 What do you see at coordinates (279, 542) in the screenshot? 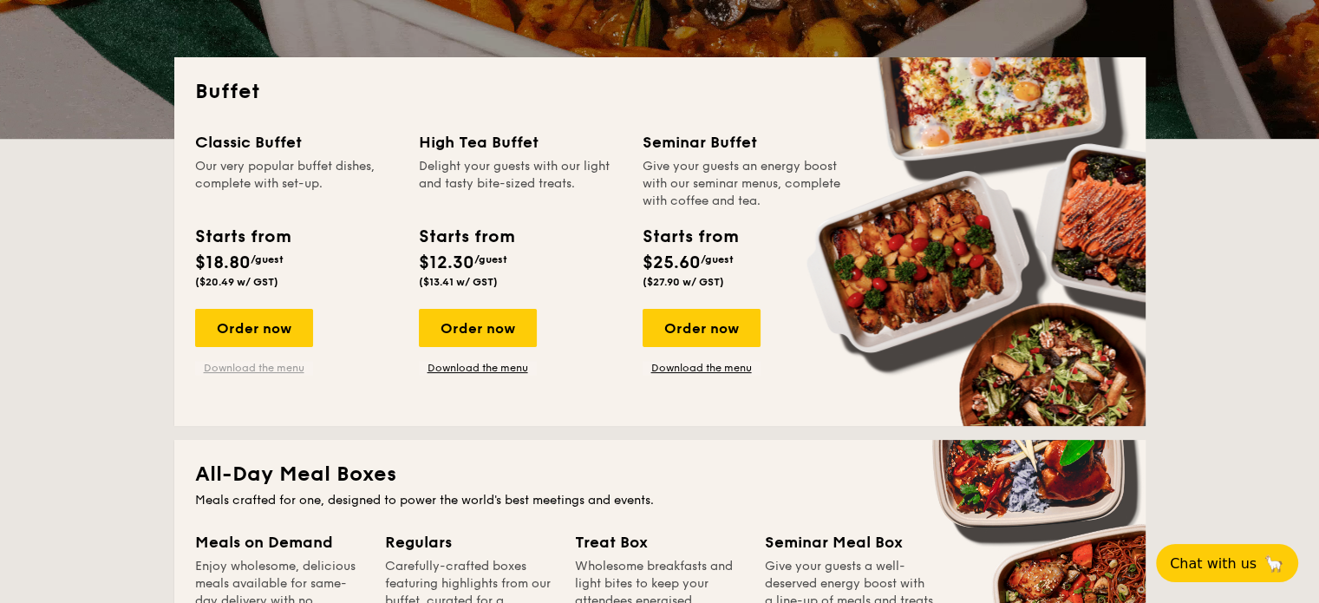
I see `div: Meals on Demand` at bounding box center [279, 542].